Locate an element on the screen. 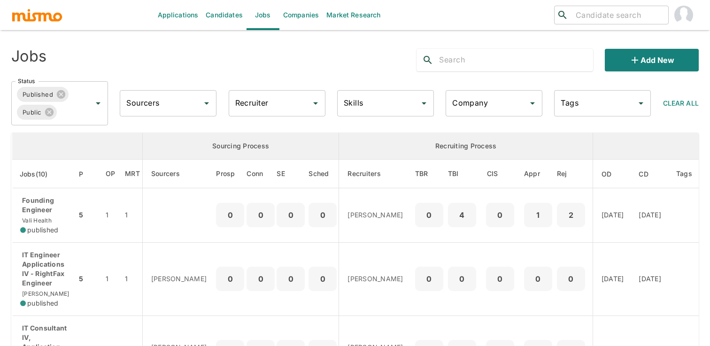 The height and width of the screenshot is (346, 710). span: OD is located at coordinates (613, 174).